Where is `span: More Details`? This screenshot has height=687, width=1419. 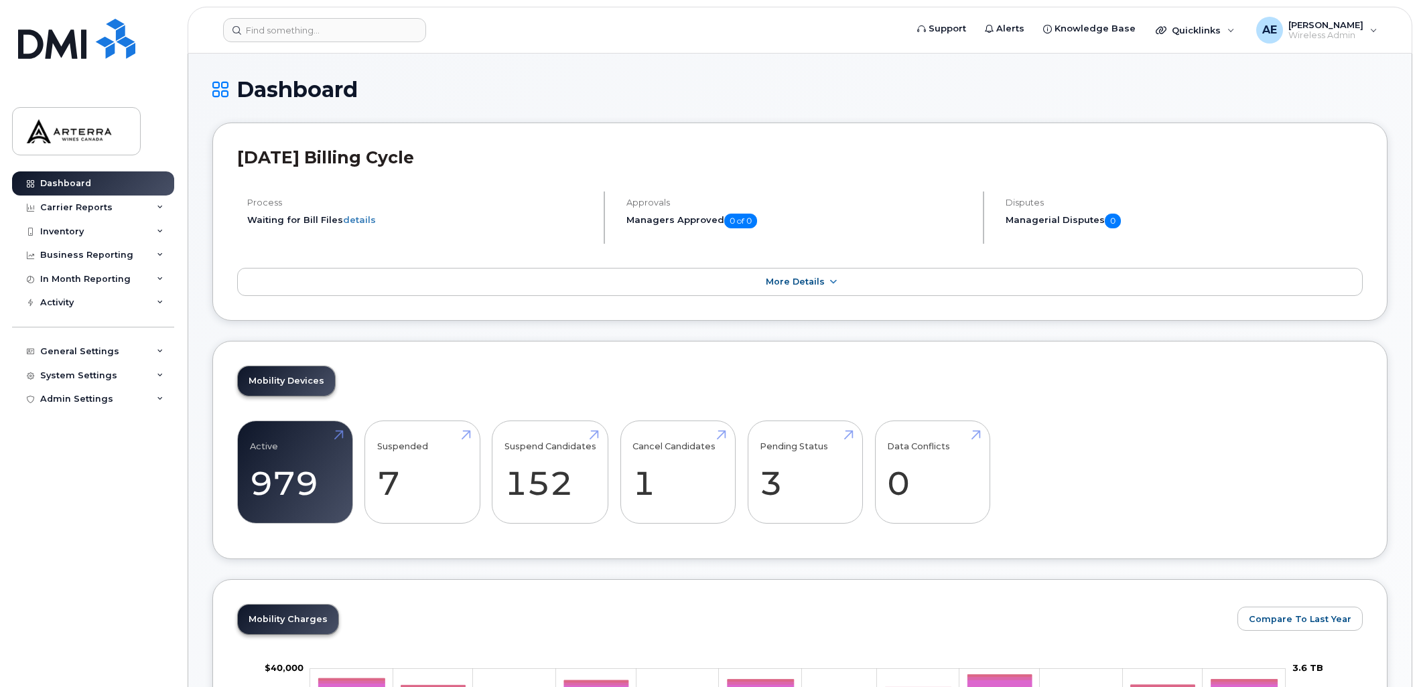
span: More Details is located at coordinates (795, 281).